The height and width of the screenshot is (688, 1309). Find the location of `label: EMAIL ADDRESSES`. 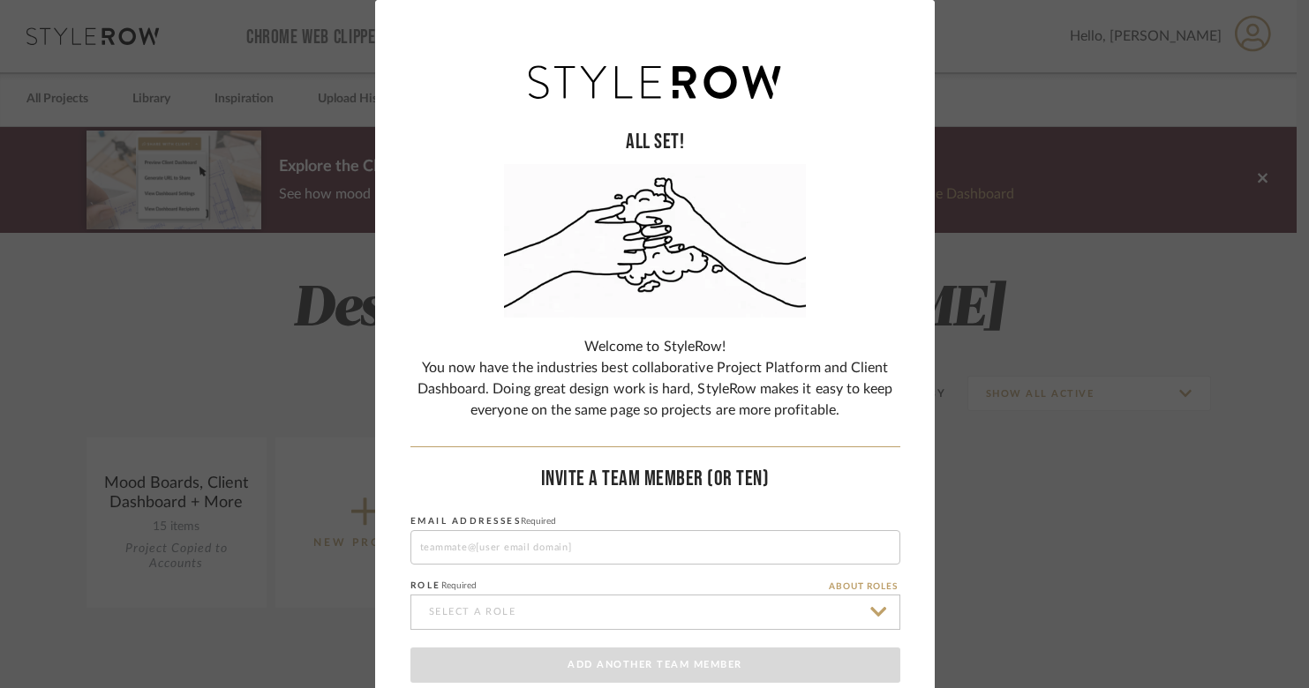

label: EMAIL ADDRESSES is located at coordinates (484, 521).